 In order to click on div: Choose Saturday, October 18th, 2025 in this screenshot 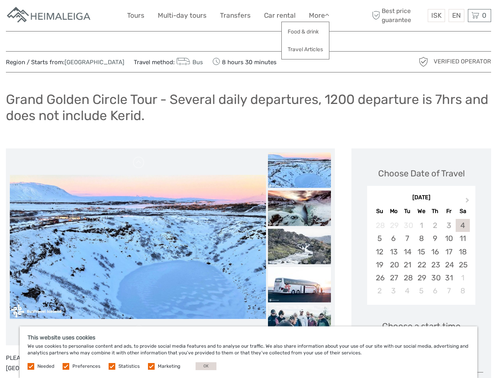, I will do `click(463, 252)`.